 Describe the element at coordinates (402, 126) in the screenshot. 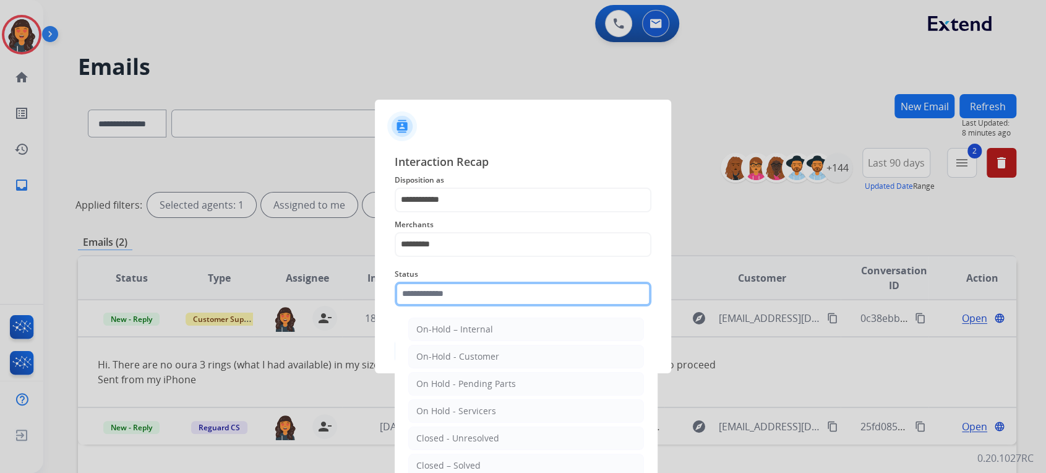

I see `img: contactIcon` at that location.